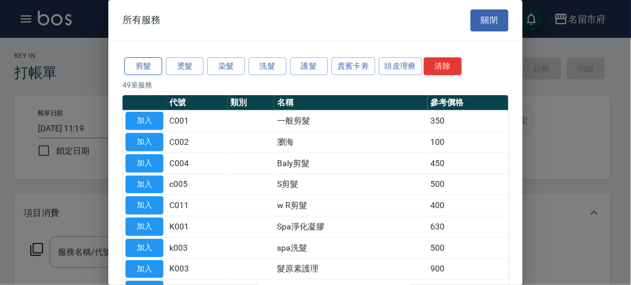 The width and height of the screenshot is (631, 285). I want to click on button: 洗髮, so click(268, 66).